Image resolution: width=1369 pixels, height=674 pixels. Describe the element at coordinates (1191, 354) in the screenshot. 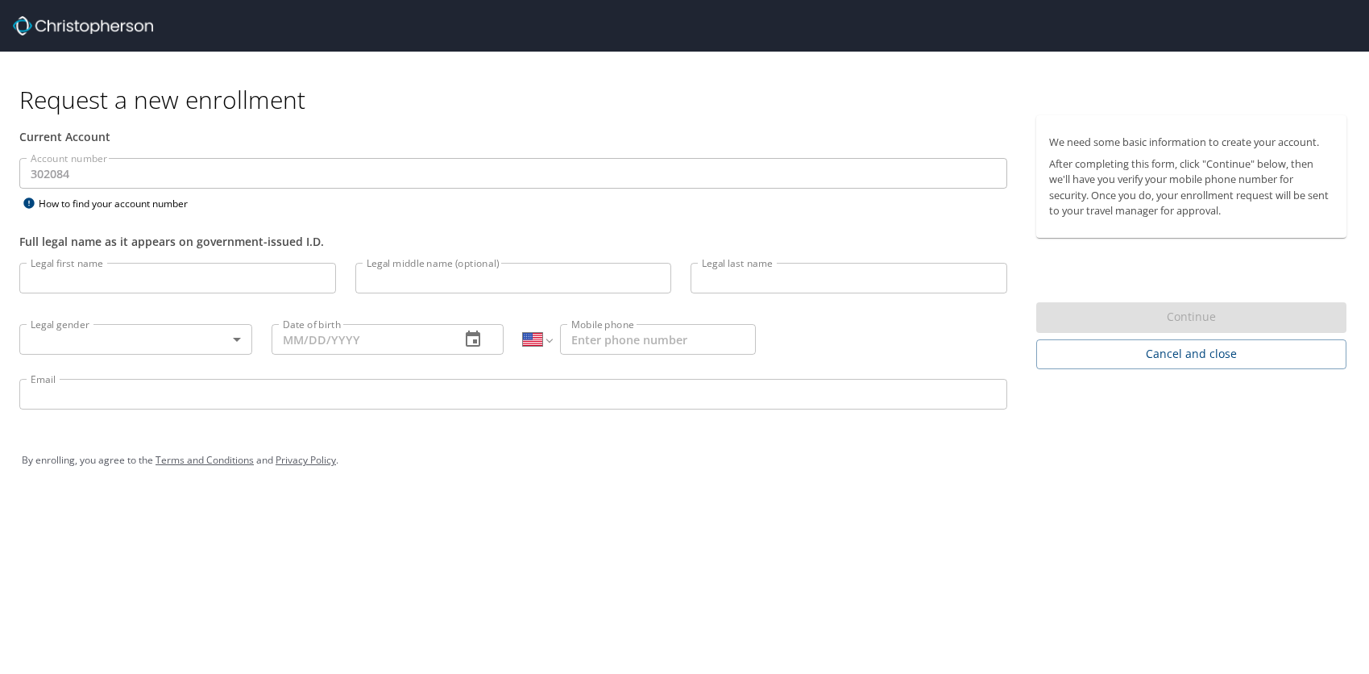

I see `button: Cancel and close` at that location.